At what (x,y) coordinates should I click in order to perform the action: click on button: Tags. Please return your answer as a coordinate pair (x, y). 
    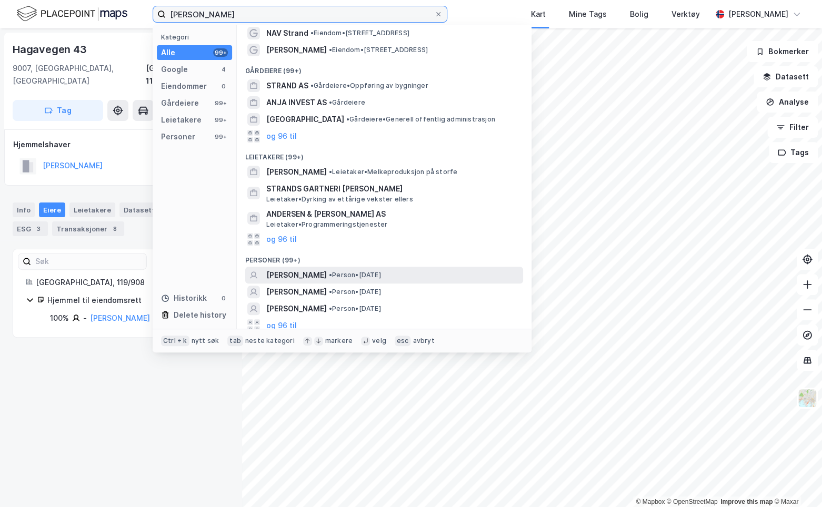
    Looking at the image, I should click on (793, 153).